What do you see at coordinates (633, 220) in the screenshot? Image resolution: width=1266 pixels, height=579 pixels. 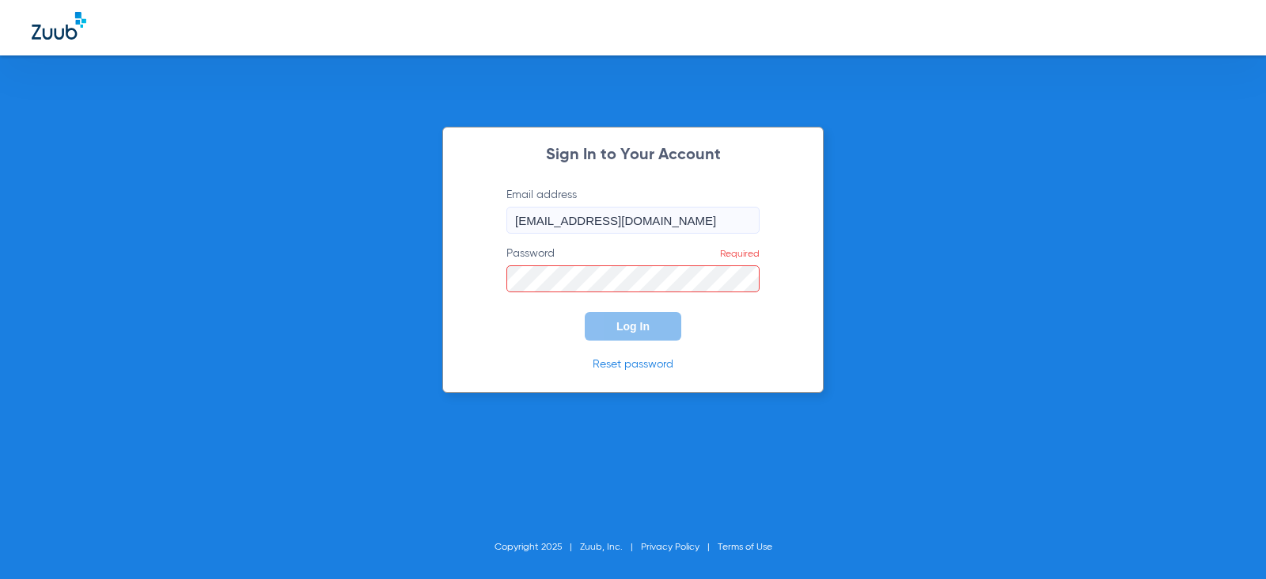 I see `input: Email address` at bounding box center [633, 220].